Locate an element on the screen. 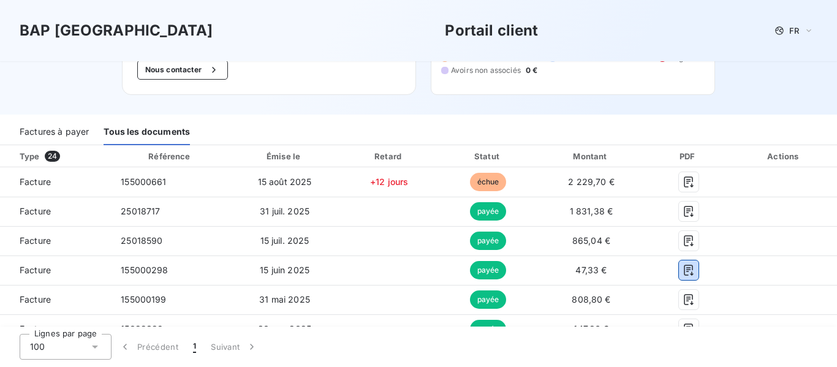 Image resolution: width=837 pixels, height=367 pixels. span: 155000298 is located at coordinates (144, 270).